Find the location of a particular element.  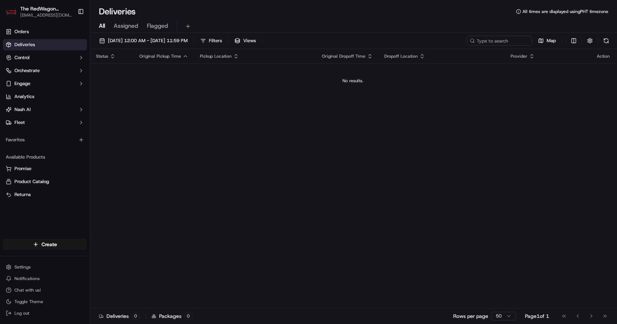

button: Map is located at coordinates (547, 41).